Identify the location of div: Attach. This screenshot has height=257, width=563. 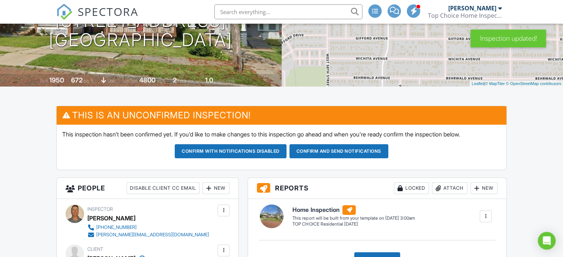
(449, 188).